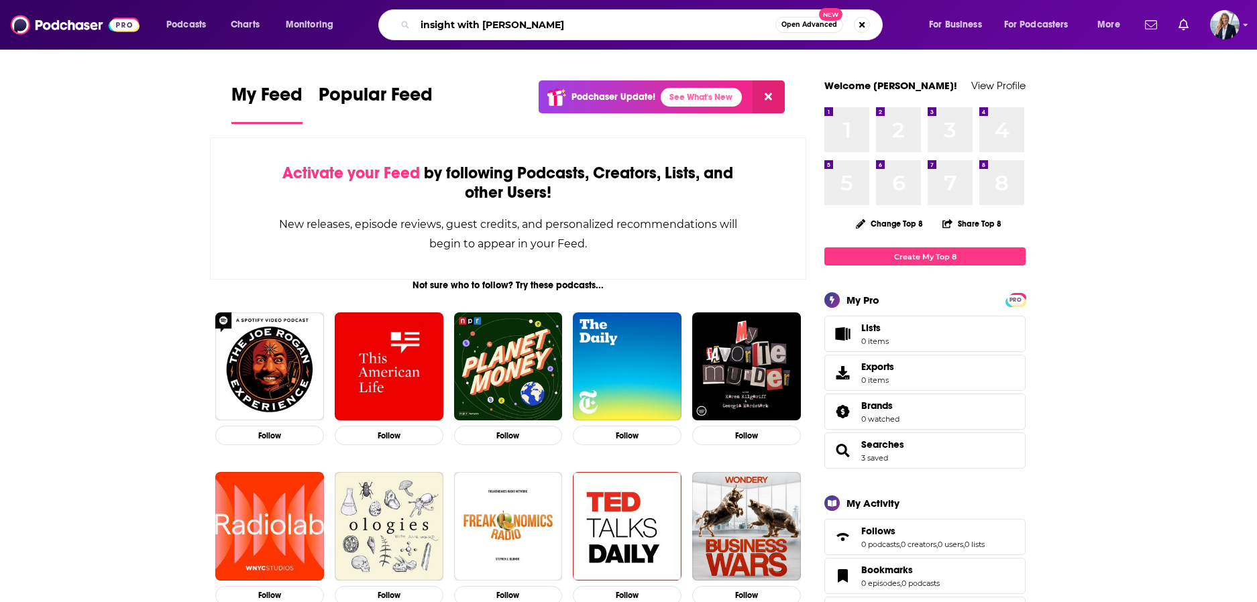 The width and height of the screenshot is (1257, 602). Describe the element at coordinates (873, 503) in the screenshot. I see `div: My Activity` at that location.